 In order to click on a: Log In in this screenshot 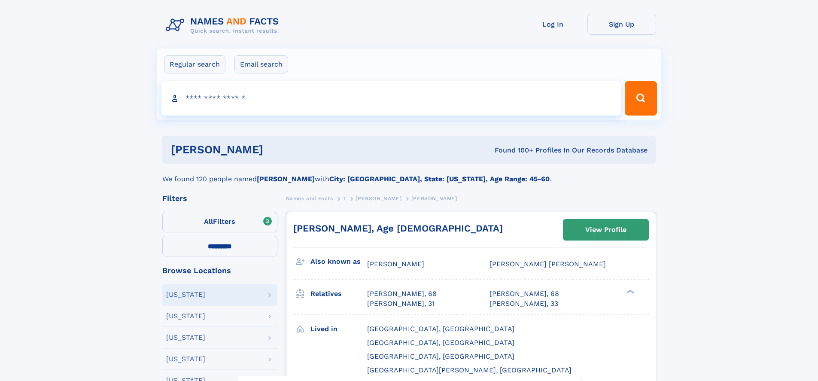, I will do `click(553, 24)`.